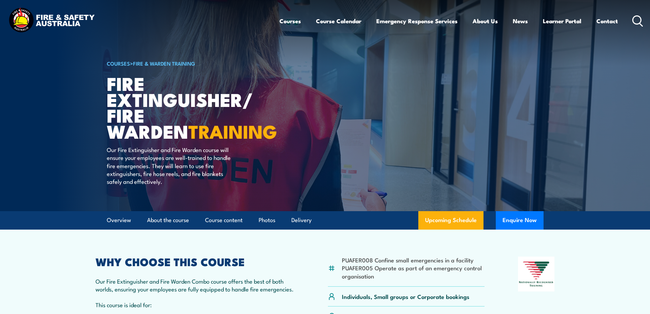 The image size is (650, 314). What do you see at coordinates (169, 165) in the screenshot?
I see `p: Our Fire Extinguisher and Fire Warden course will ensure your employees are well-trained to handl...` at bounding box center [169, 165].